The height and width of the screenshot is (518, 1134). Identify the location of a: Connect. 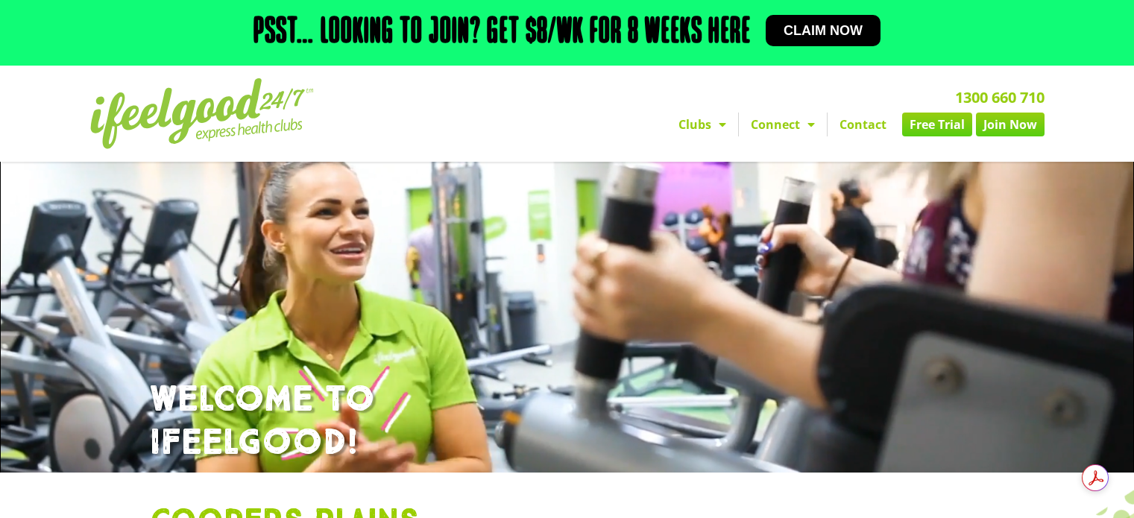
(783, 125).